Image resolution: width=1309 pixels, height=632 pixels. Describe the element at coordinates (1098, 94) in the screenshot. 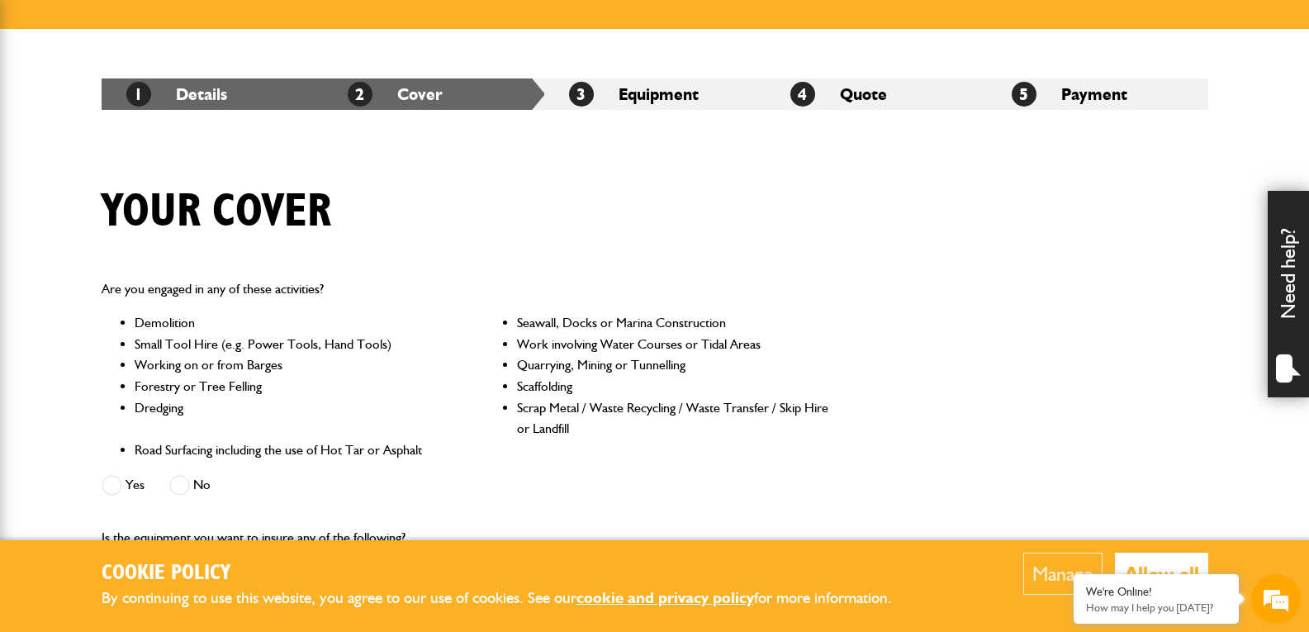

I see `li: Payment` at that location.